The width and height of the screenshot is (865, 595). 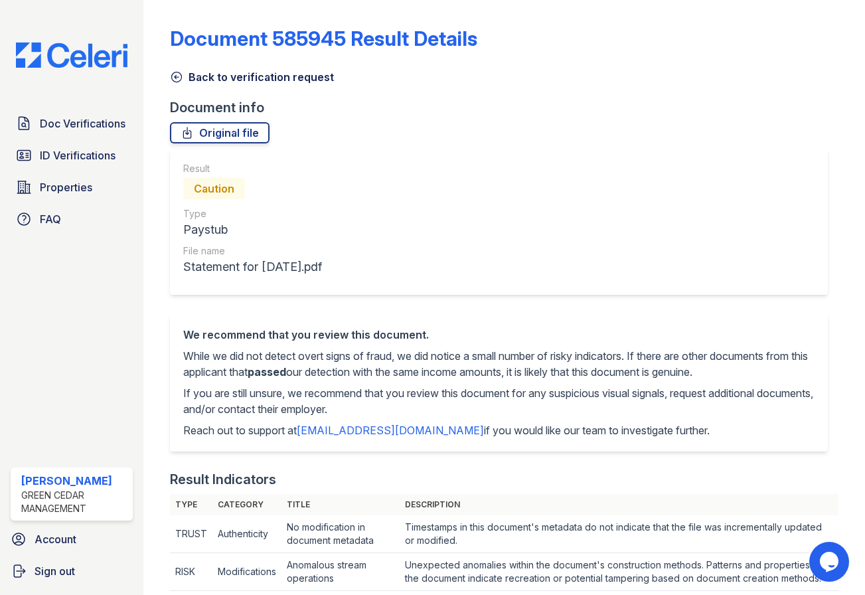 I want to click on div: Type, so click(x=252, y=214).